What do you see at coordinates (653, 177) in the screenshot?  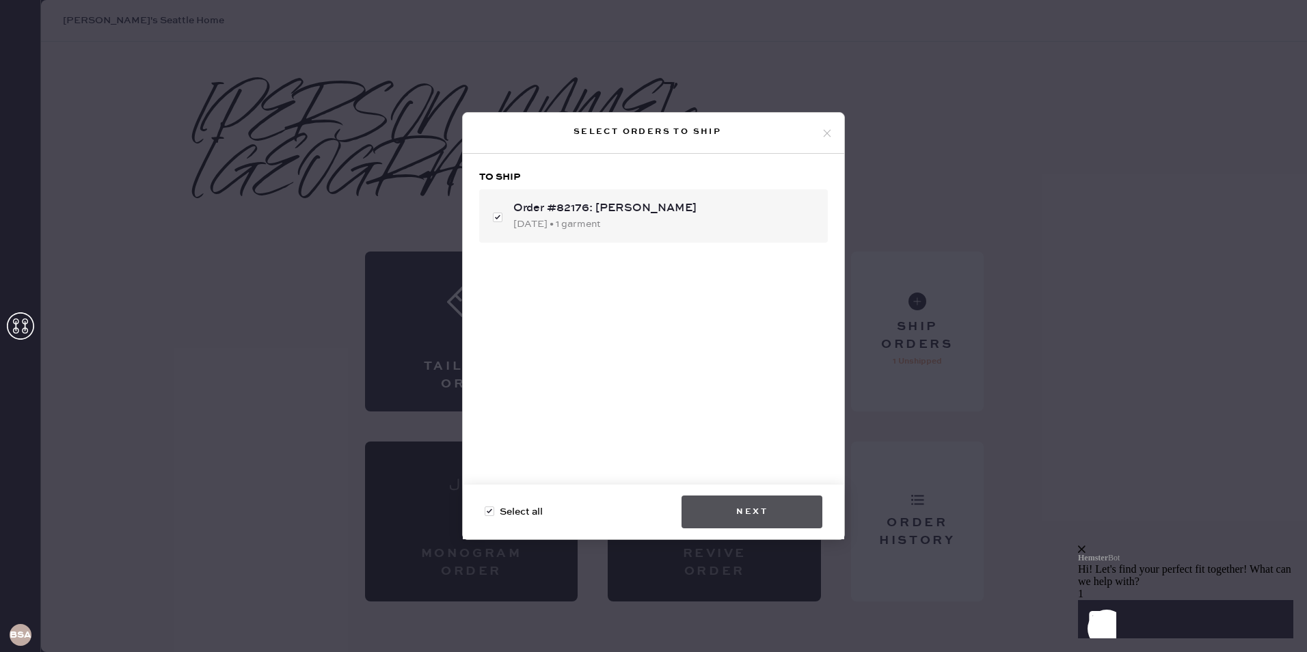 I see `h3: To ship` at bounding box center [653, 177].